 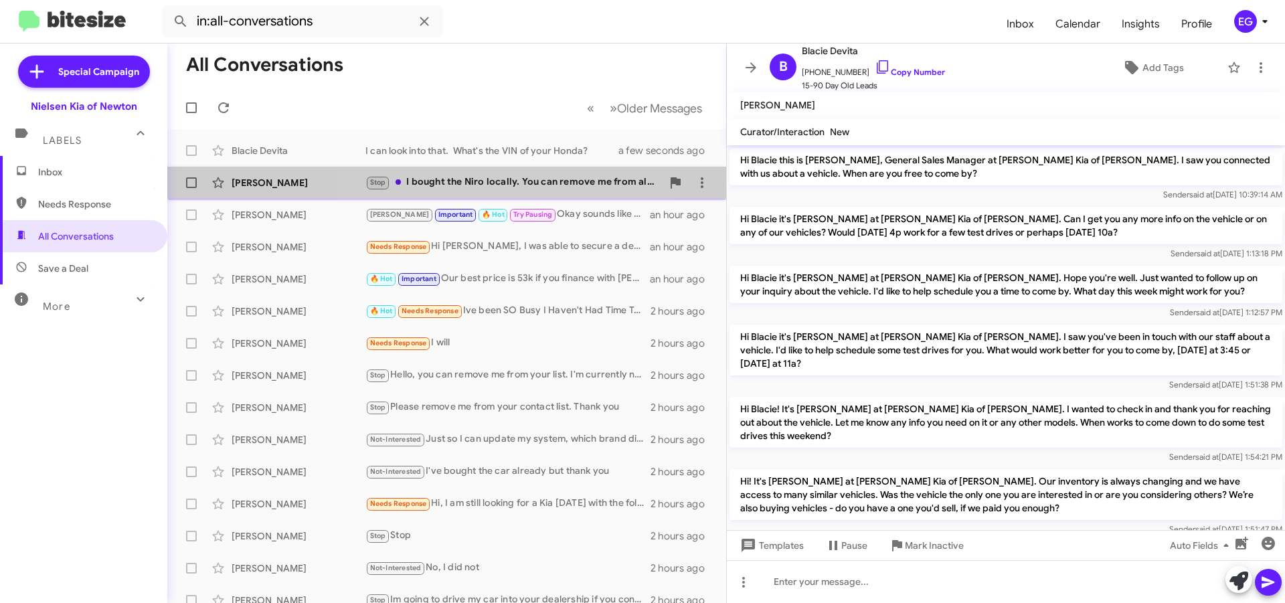 I want to click on nav: Page navigation example, so click(x=644, y=108).